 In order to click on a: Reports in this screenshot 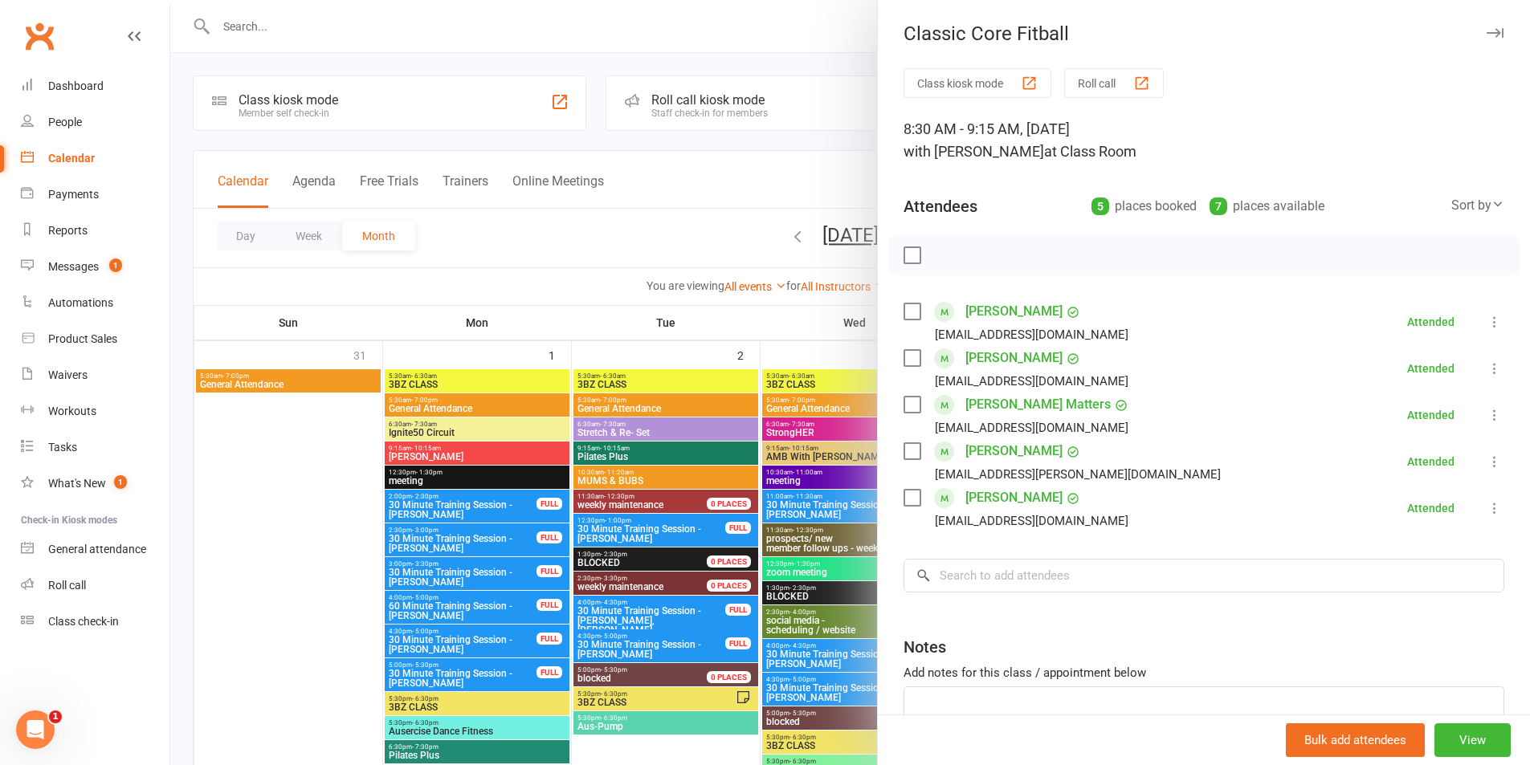, I will do `click(95, 230)`.